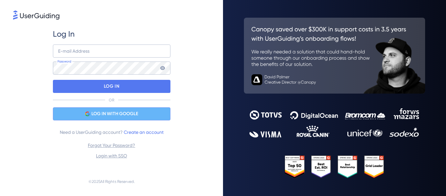  What do you see at coordinates (111, 100) in the screenshot?
I see `p: OR` at bounding box center [111, 100].